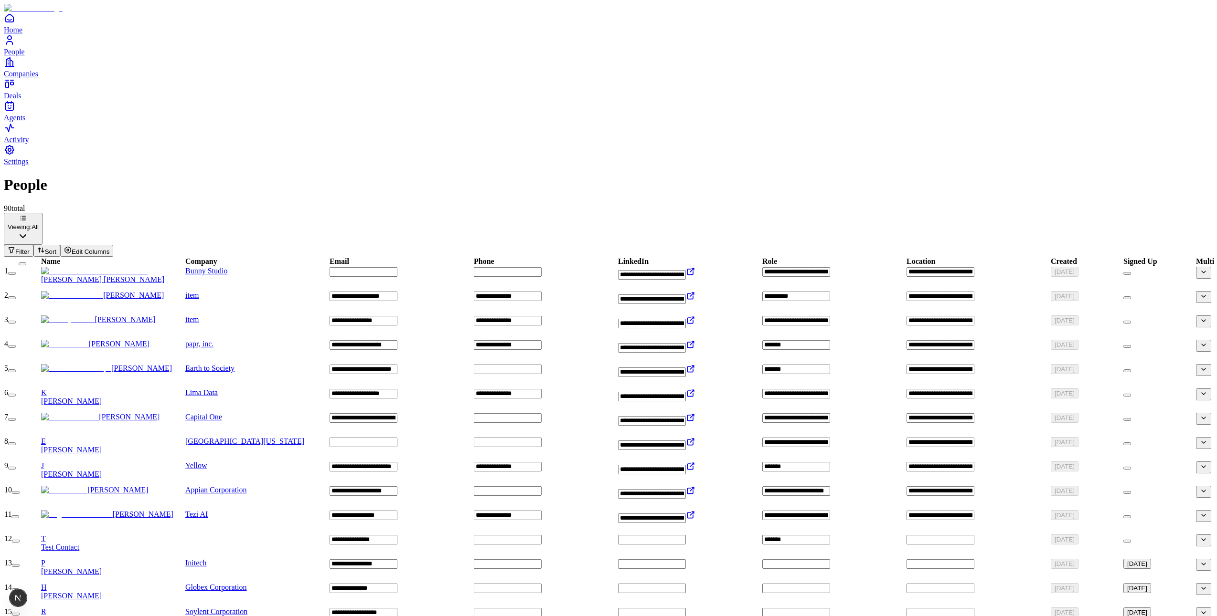 The width and height of the screenshot is (1217, 616). Describe the element at coordinates (113, 563) in the screenshot. I see `div: P` at that location.